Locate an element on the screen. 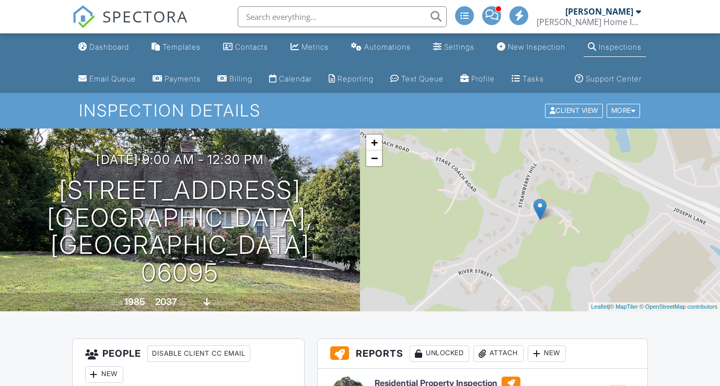 The height and width of the screenshot is (386, 720). div: Angell Home Inspection Services, LLC is located at coordinates (589, 22).